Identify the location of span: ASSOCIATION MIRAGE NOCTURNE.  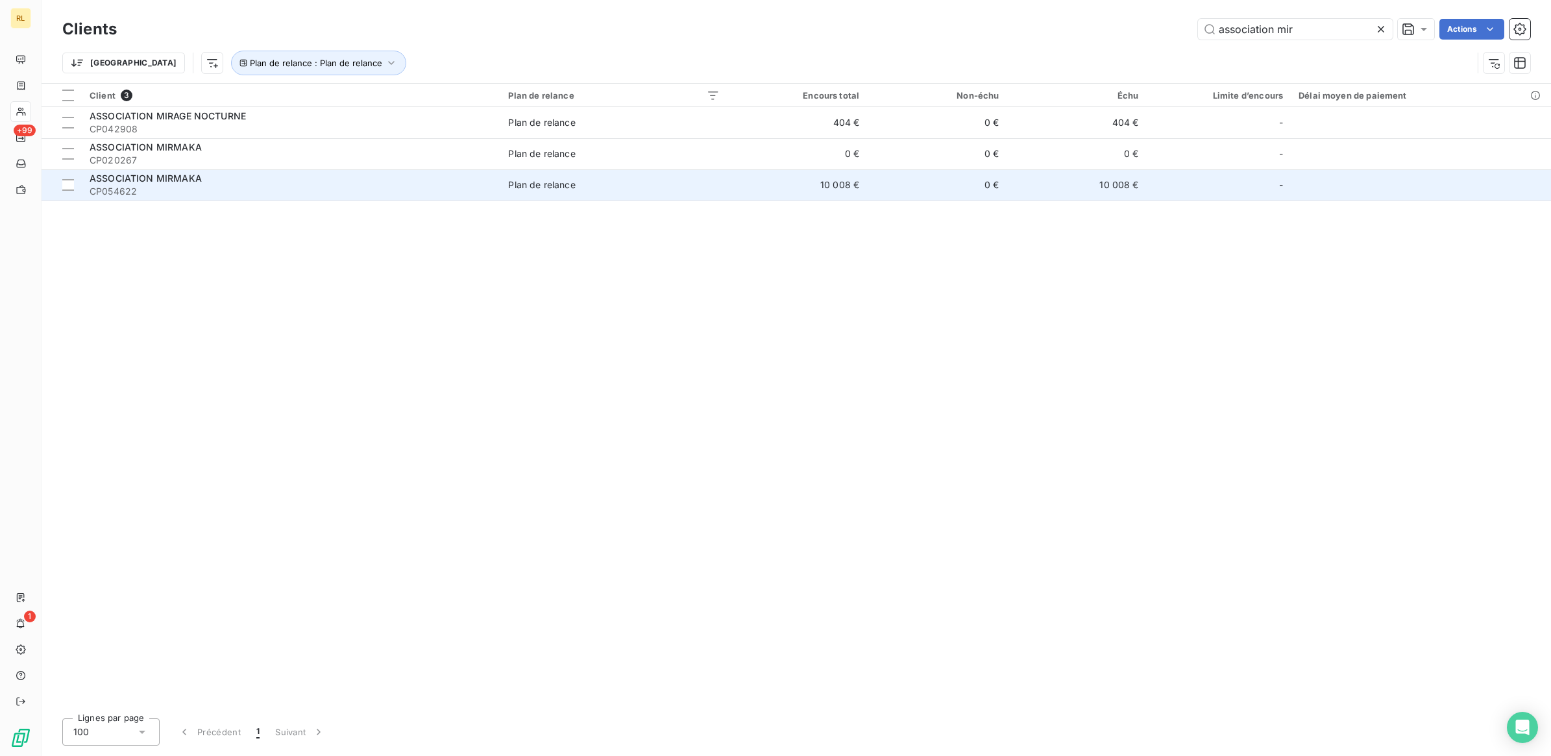
(167, 116).